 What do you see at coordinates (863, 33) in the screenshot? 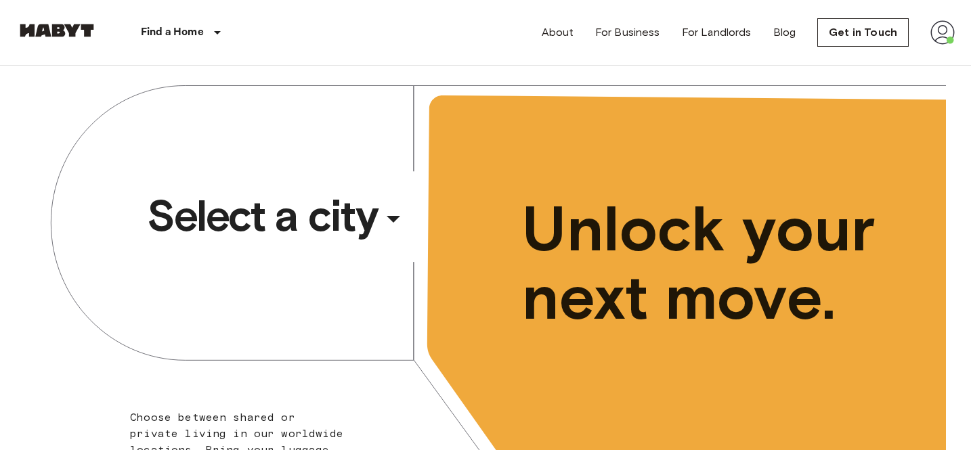
I see `a: Get in Touch` at bounding box center [863, 33].